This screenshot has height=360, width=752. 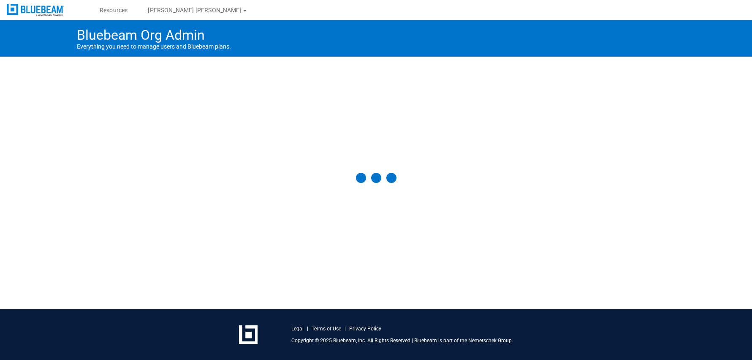 I want to click on a: Legal, so click(x=297, y=328).